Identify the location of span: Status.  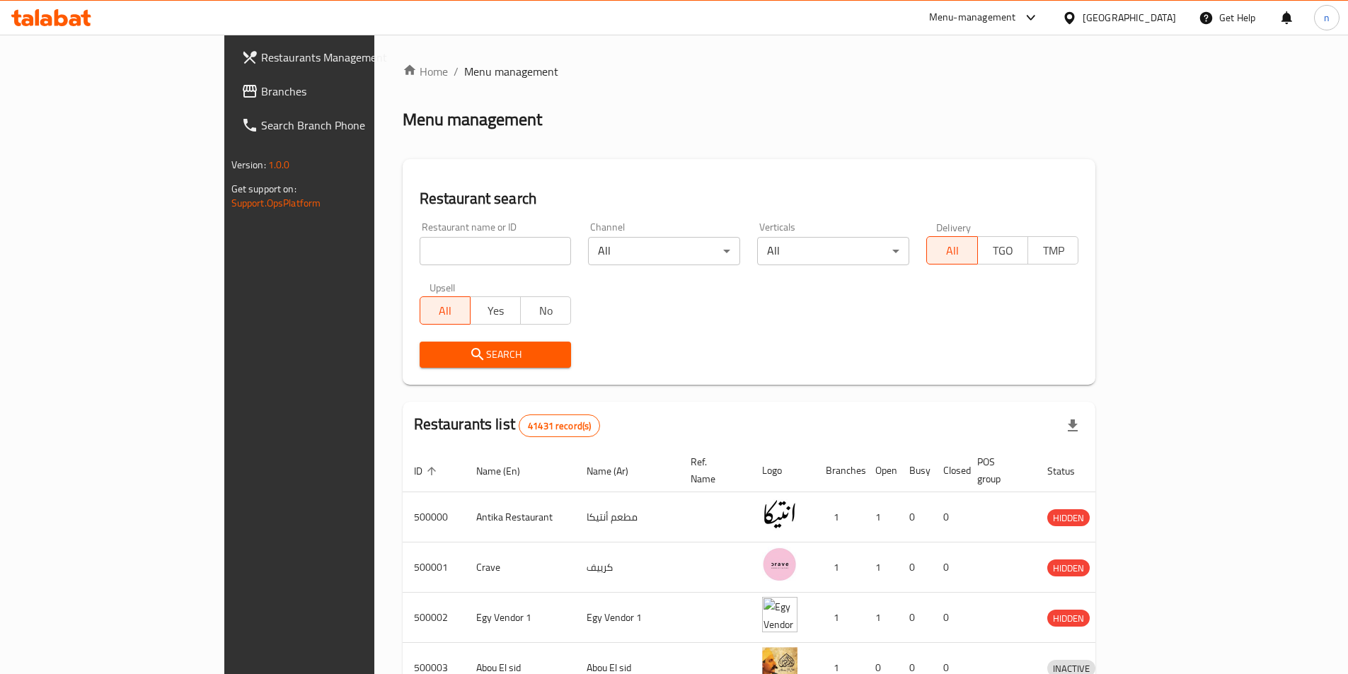
(1070, 471).